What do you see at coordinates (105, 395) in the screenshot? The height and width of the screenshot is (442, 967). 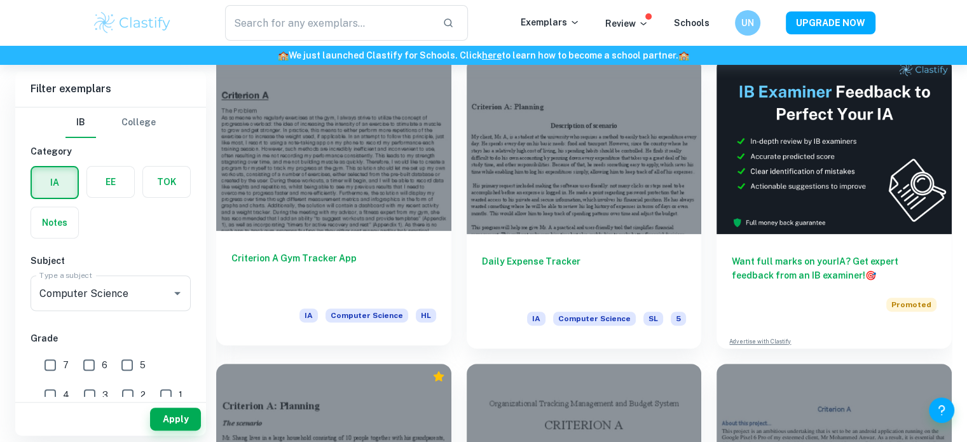 I see `span: 3` at bounding box center [105, 395].